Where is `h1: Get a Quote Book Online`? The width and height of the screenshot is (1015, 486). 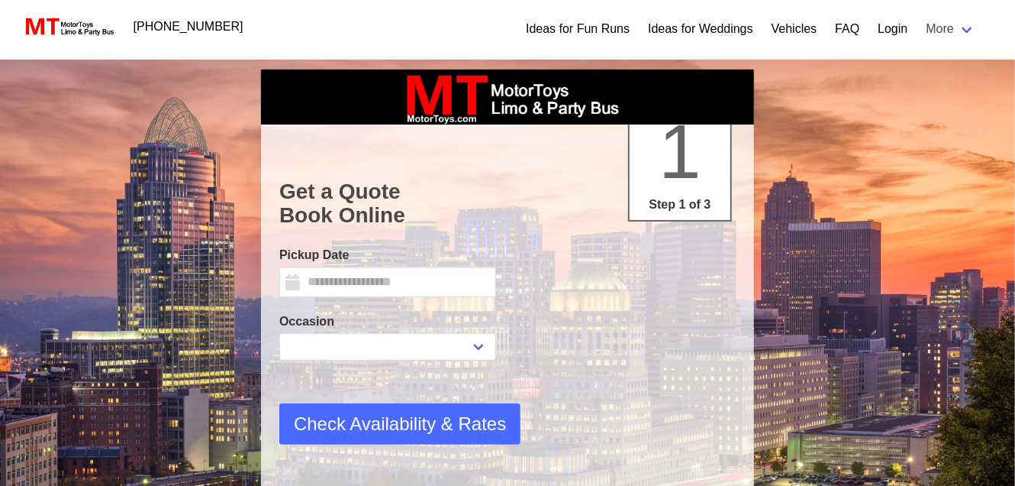
h1: Get a Quote Book Online is located at coordinates (508, 203).